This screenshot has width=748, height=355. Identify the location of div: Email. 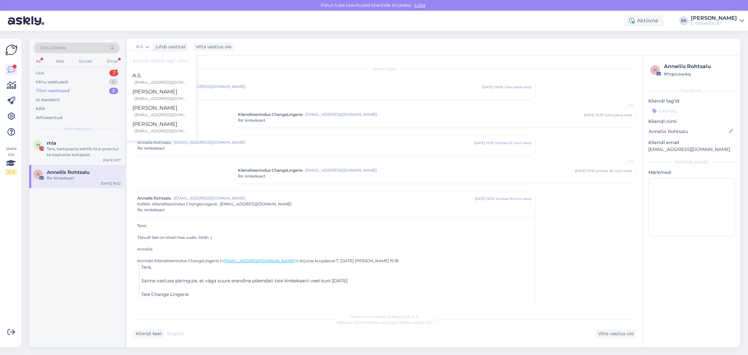
(113, 61).